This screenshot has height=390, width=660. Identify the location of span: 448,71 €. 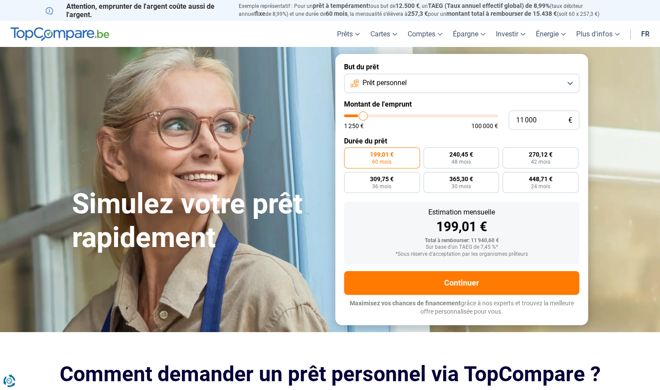
(540, 179).